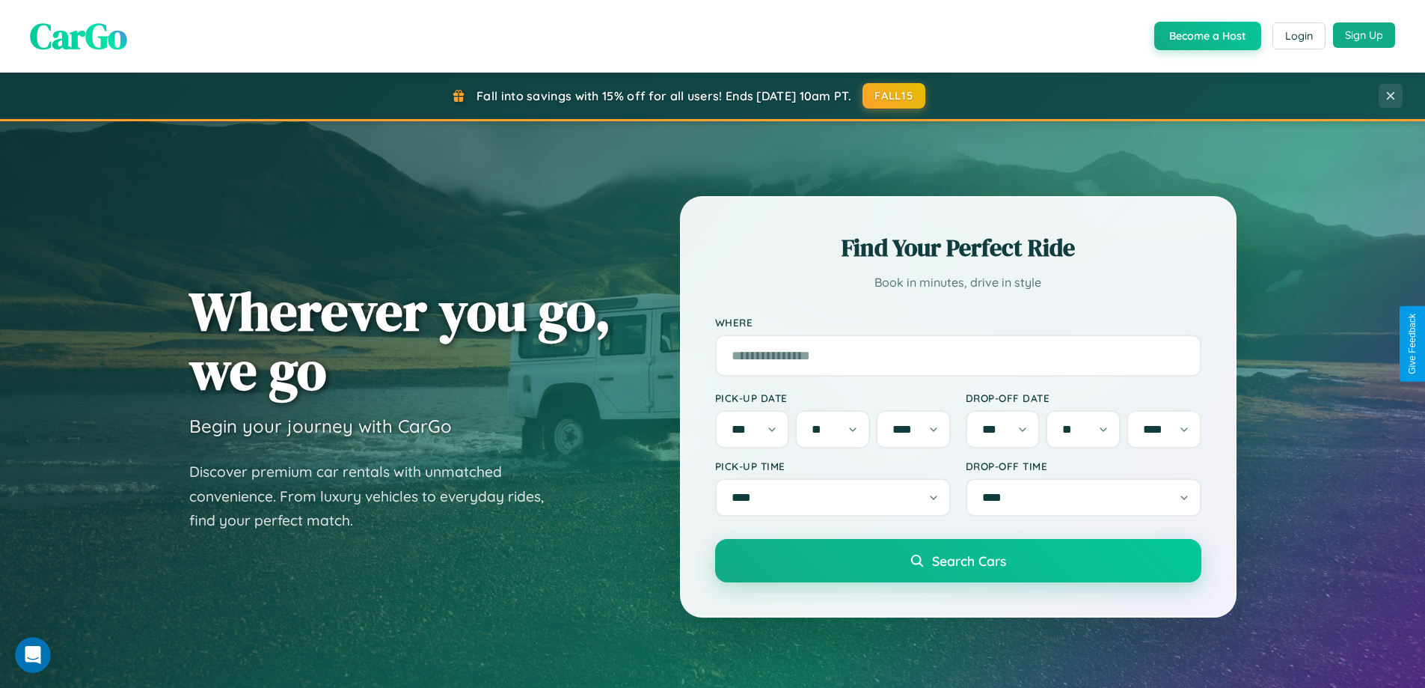 The width and height of the screenshot is (1425, 688). I want to click on label: Pick-up Time, so click(833, 465).